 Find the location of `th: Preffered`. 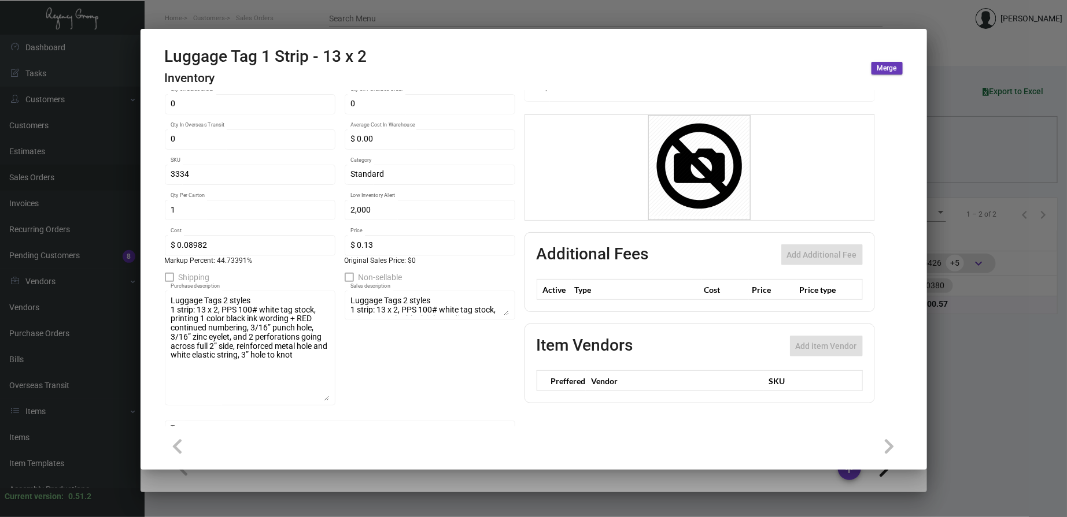

th: Preffered is located at coordinates (561, 381).